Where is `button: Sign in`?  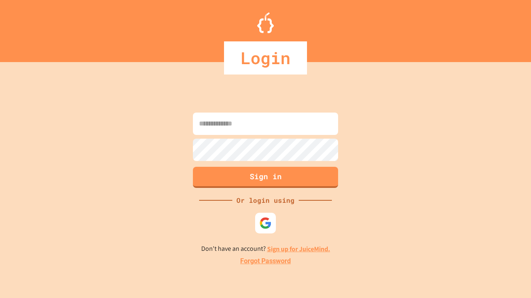
button: Sign in is located at coordinates (265, 177).